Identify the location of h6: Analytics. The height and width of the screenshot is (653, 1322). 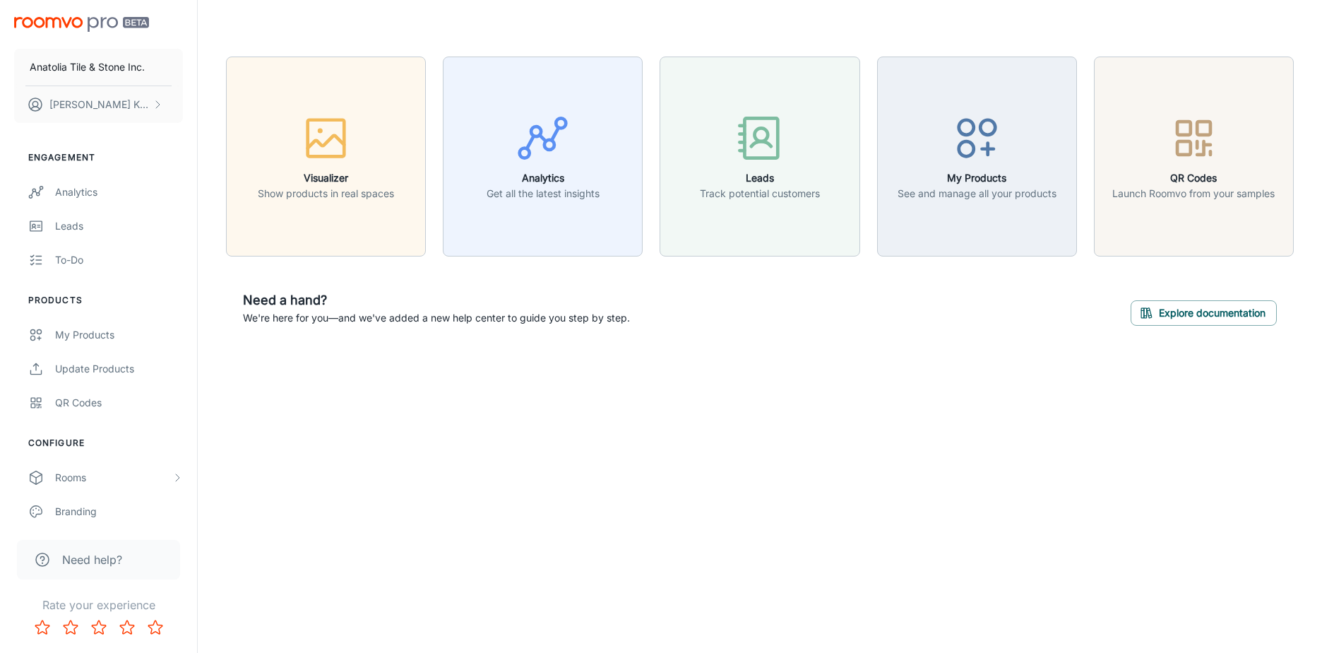
(543, 178).